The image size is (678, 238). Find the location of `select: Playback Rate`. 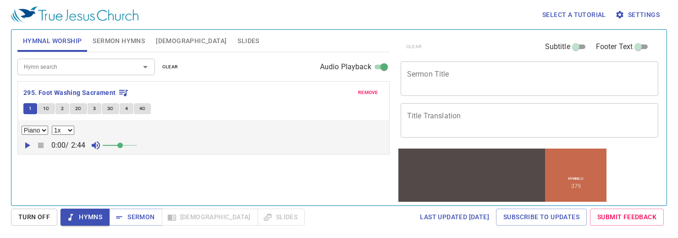

select: Playback Rate is located at coordinates (63, 130).